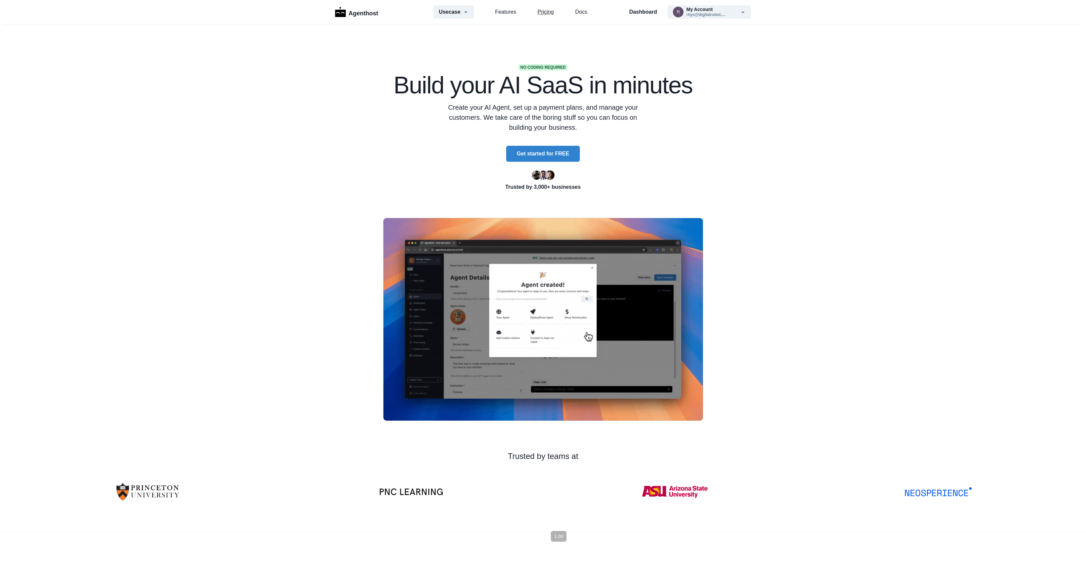 The width and height of the screenshot is (1086, 566). I want to click on button: Usecase, so click(453, 12).